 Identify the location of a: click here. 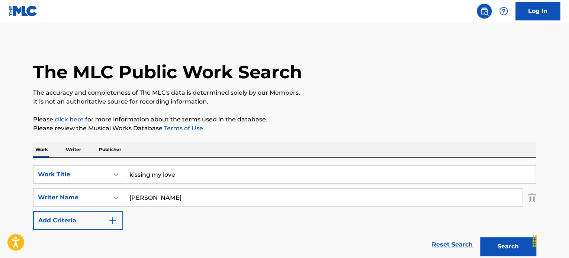
(69, 119).